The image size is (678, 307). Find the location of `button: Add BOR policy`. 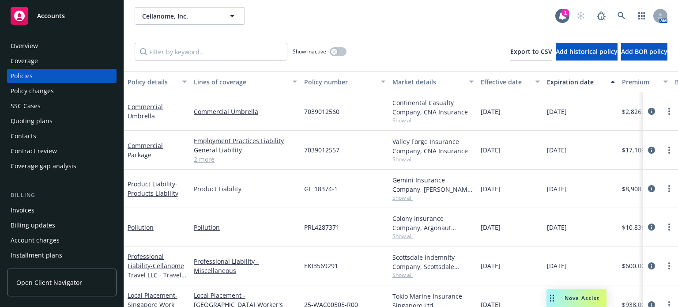

button: Add BOR policy is located at coordinates (644, 52).